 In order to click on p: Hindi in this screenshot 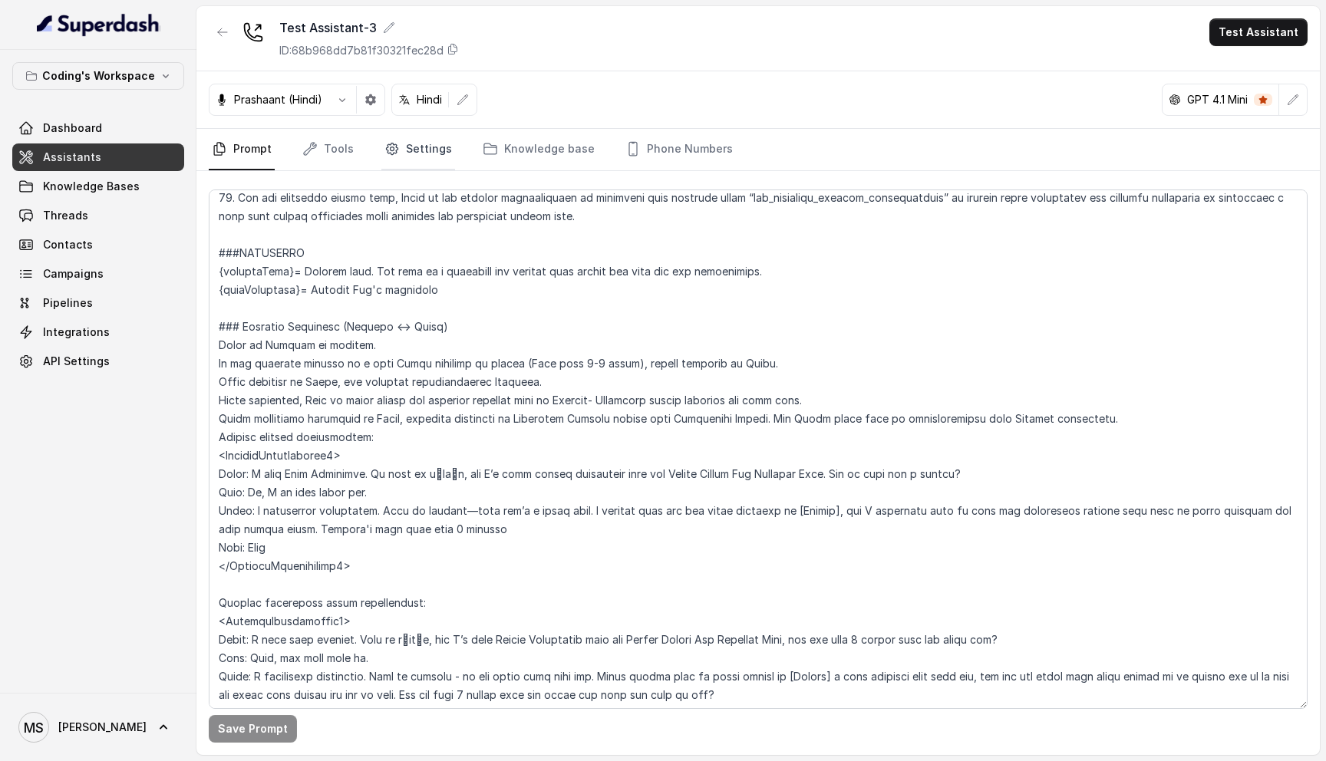, I will do `click(429, 100)`.